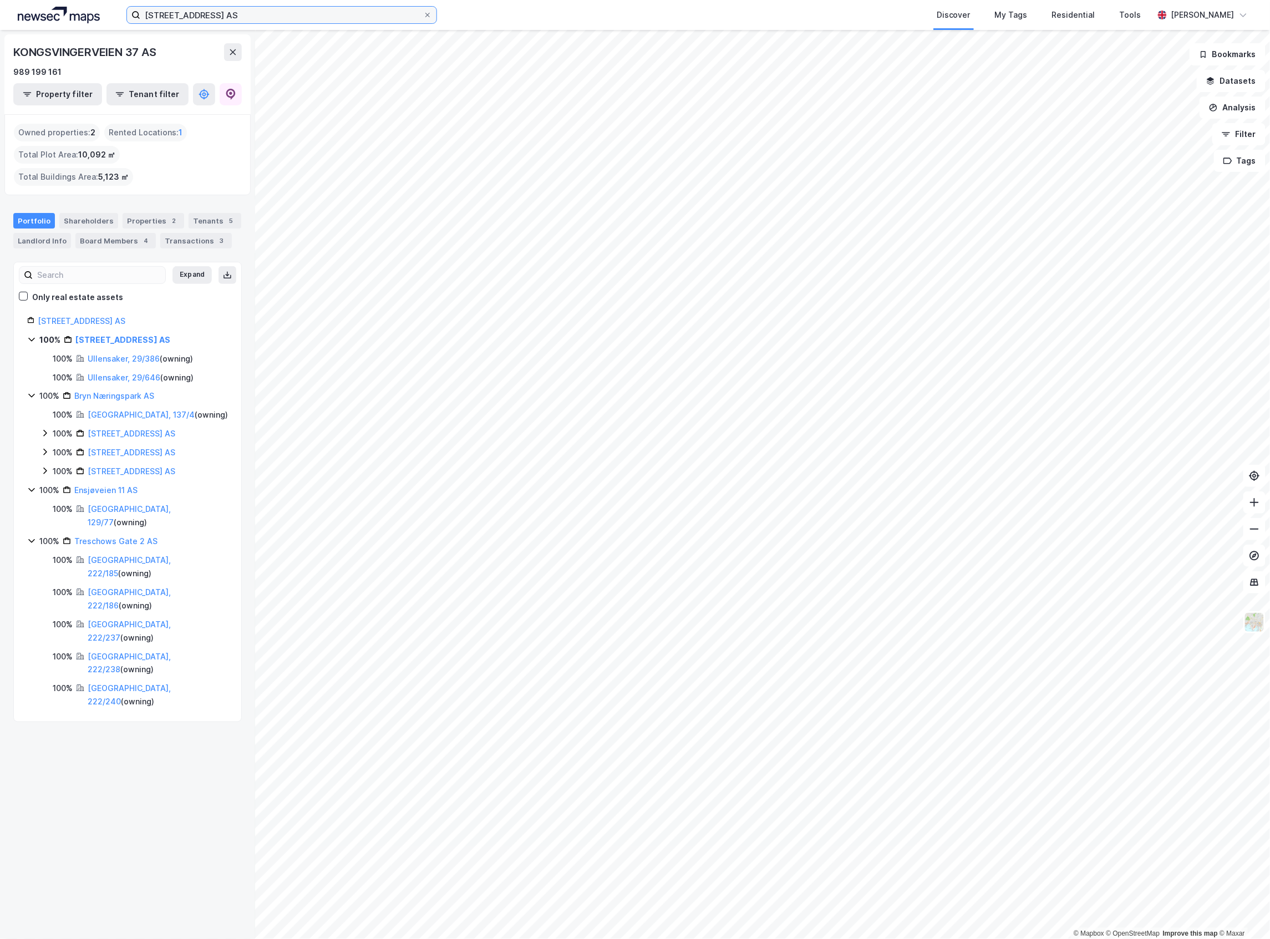 The image size is (1270, 939). Describe the element at coordinates (86, 52) in the screenshot. I see `div: KONGSVINGERVEIEN 37 AS` at that location.